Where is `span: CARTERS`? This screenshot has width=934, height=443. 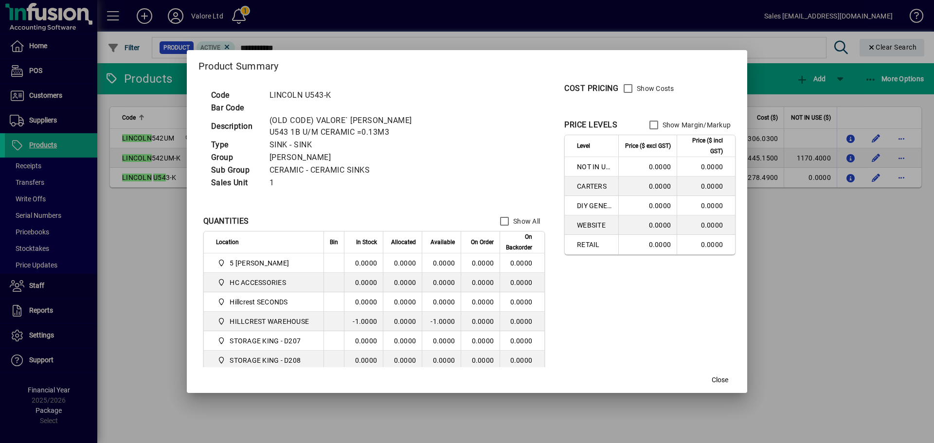
span: CARTERS is located at coordinates (595, 186).